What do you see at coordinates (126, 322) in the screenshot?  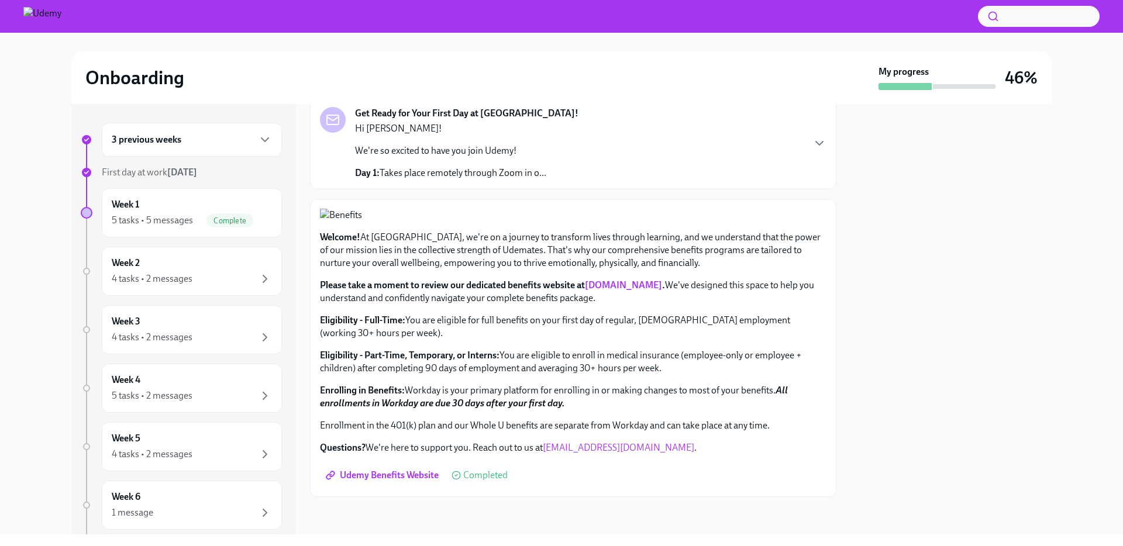 I see `h6: Week 3` at bounding box center [126, 322].